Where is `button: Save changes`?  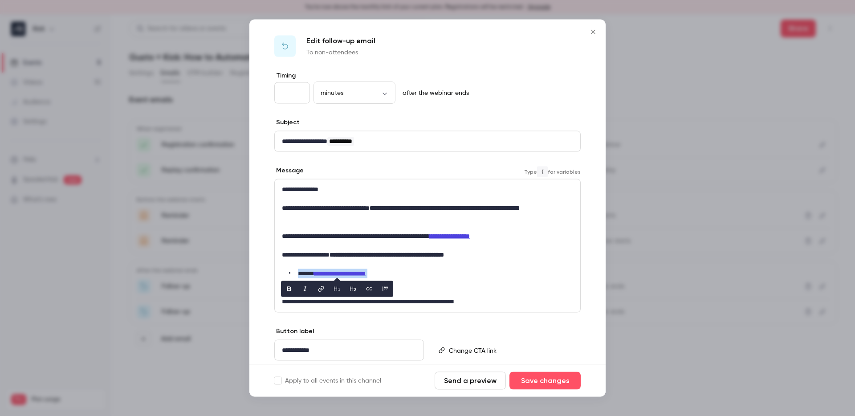 button: Save changes is located at coordinates (545, 381).